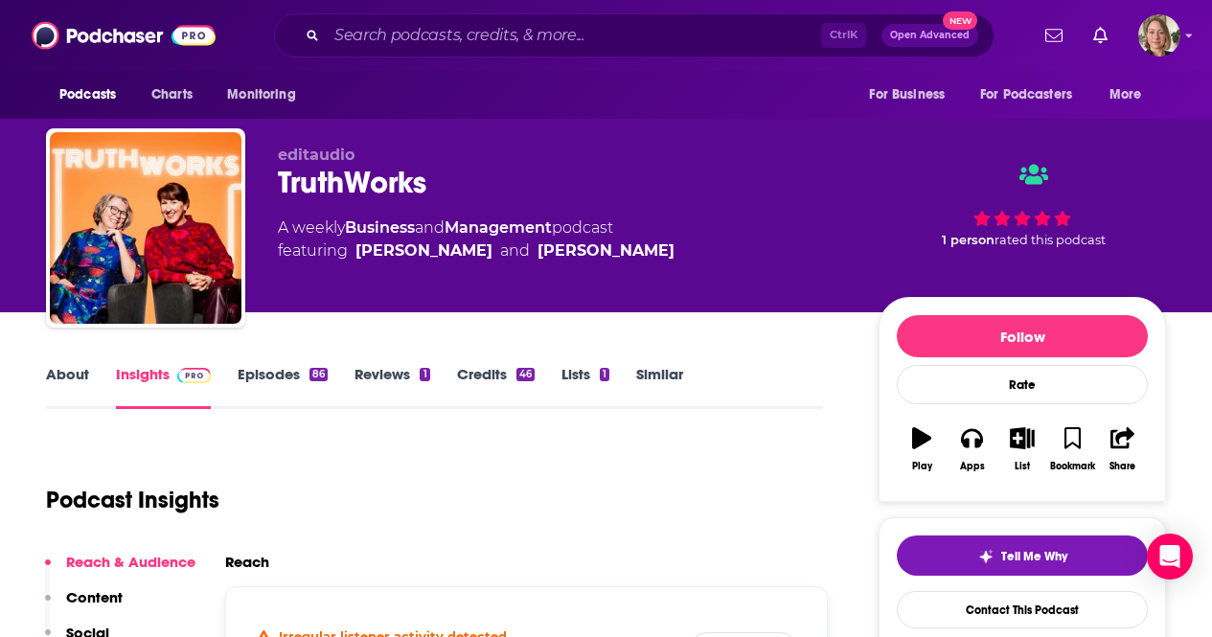  I want to click on div: 46, so click(525, 375).